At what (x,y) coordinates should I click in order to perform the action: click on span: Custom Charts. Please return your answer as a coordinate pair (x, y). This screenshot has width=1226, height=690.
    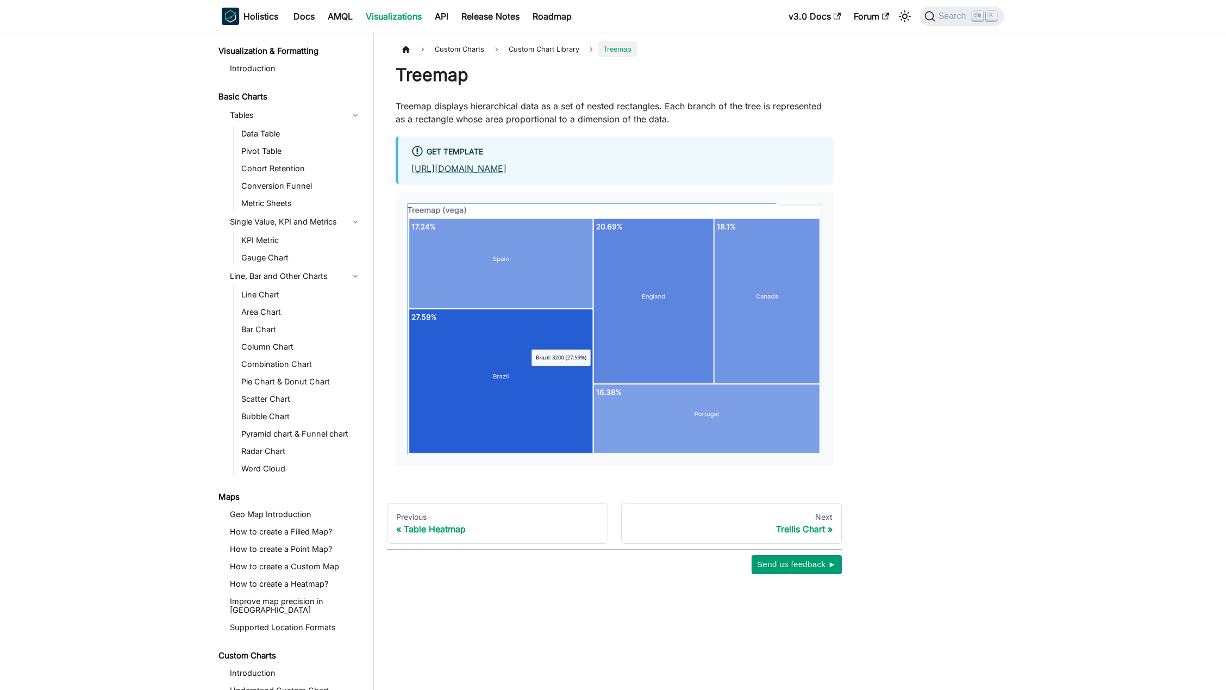
    Looking at the image, I should click on (459, 49).